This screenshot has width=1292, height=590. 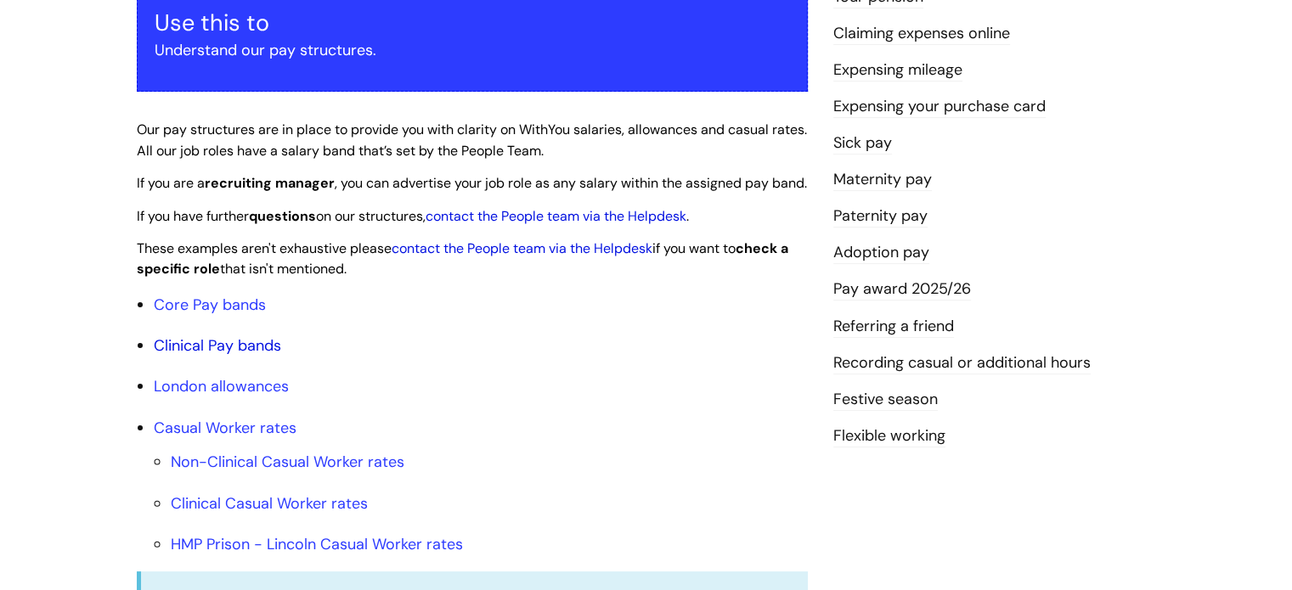 What do you see at coordinates (894, 327) in the screenshot?
I see `a: Referring a friend` at bounding box center [894, 327].